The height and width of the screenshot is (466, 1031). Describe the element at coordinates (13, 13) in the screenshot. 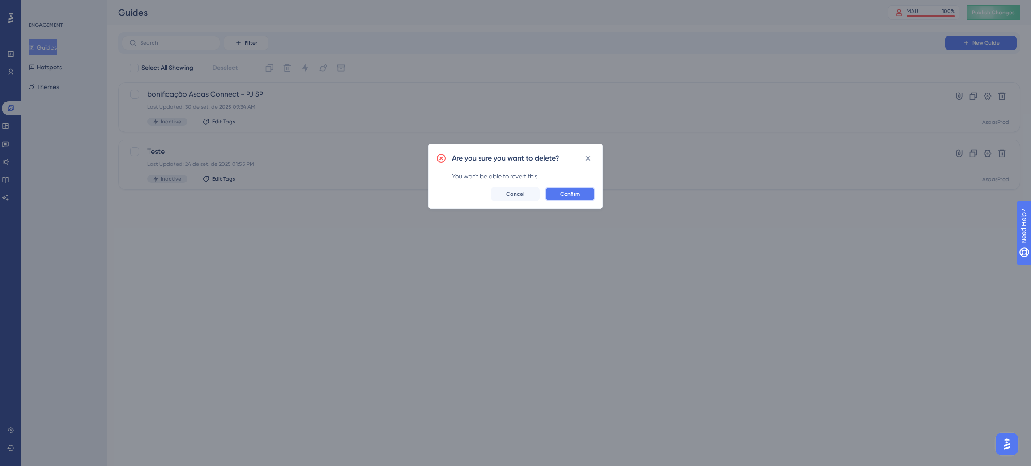

I see `button: Open AI Assistant Launcher` at that location.